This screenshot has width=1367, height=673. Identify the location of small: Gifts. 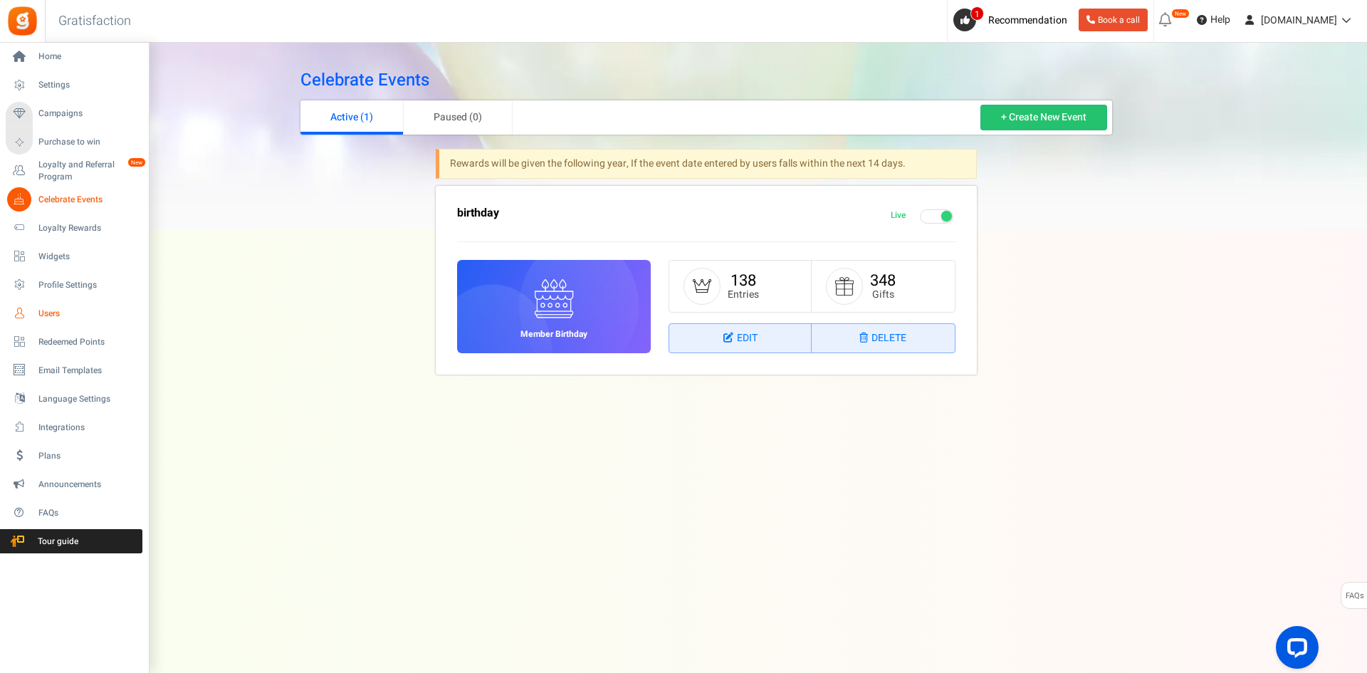
(883, 294).